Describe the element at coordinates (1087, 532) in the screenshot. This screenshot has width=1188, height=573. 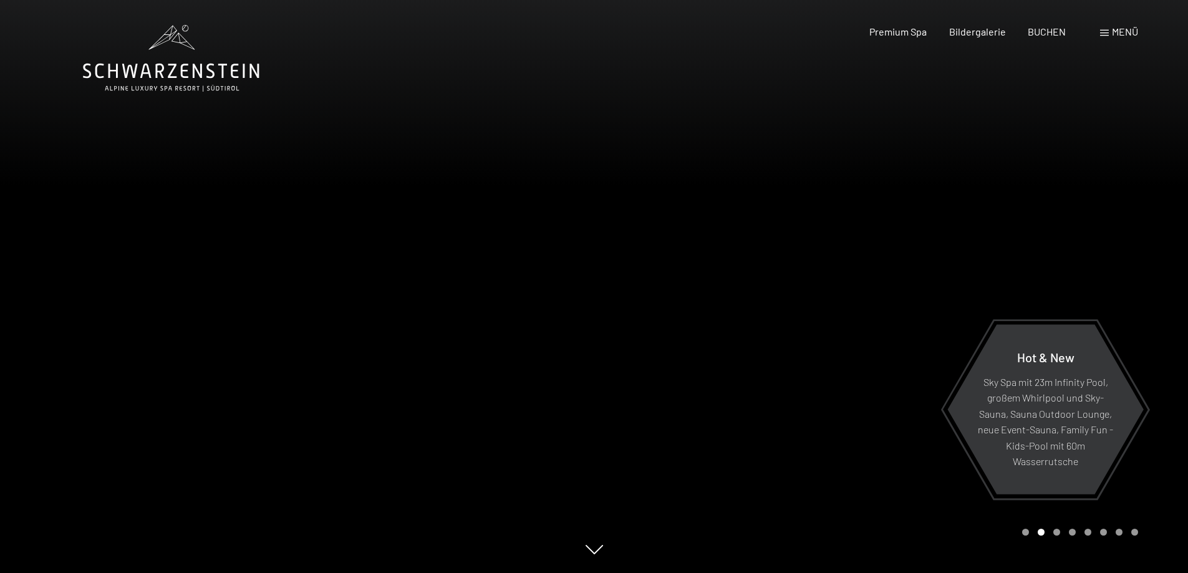
I see `div: Carousel Page 5` at that location.